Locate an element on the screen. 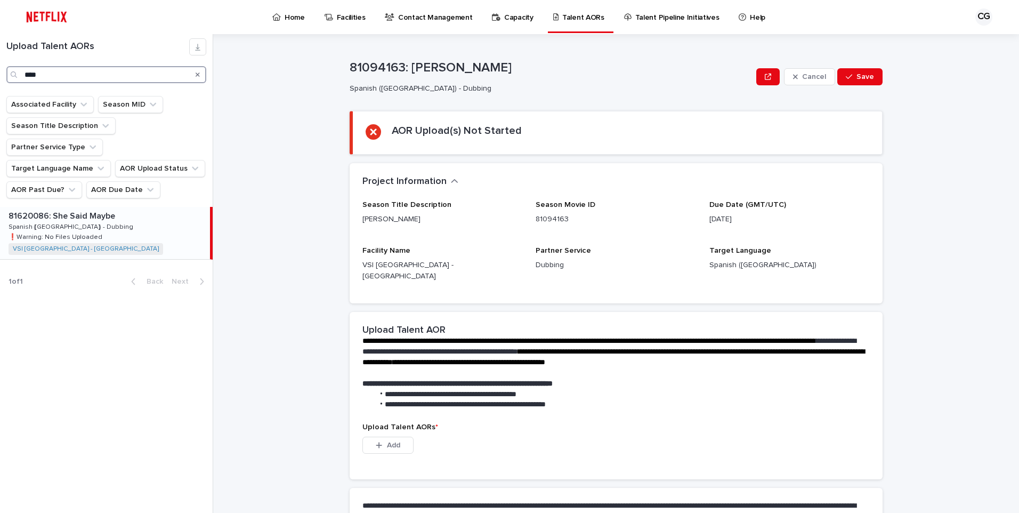 The image size is (1019, 513). button: AOR Upload Status is located at coordinates (160, 168).